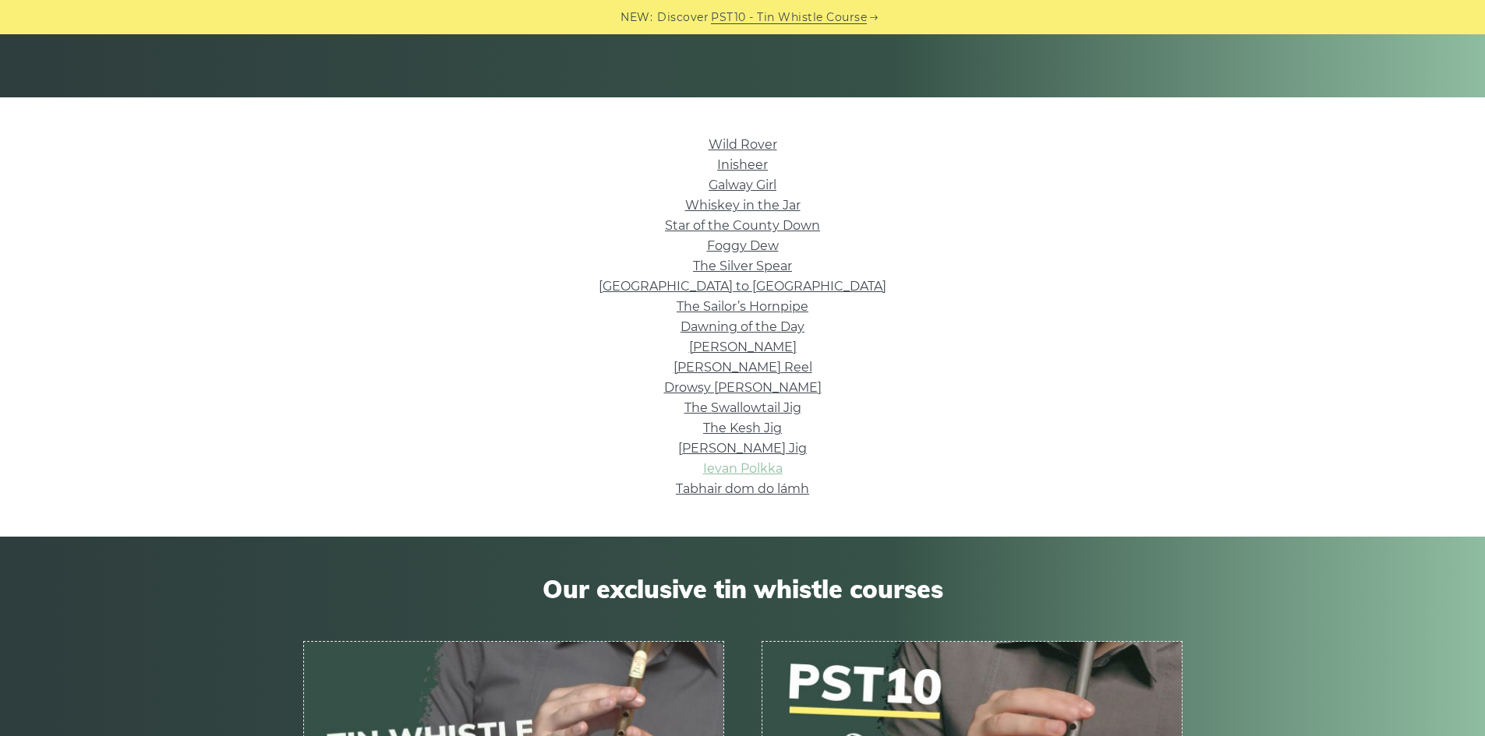 The image size is (1485, 736). Describe the element at coordinates (742, 327) in the screenshot. I see `a: Dawning of the Day` at that location.